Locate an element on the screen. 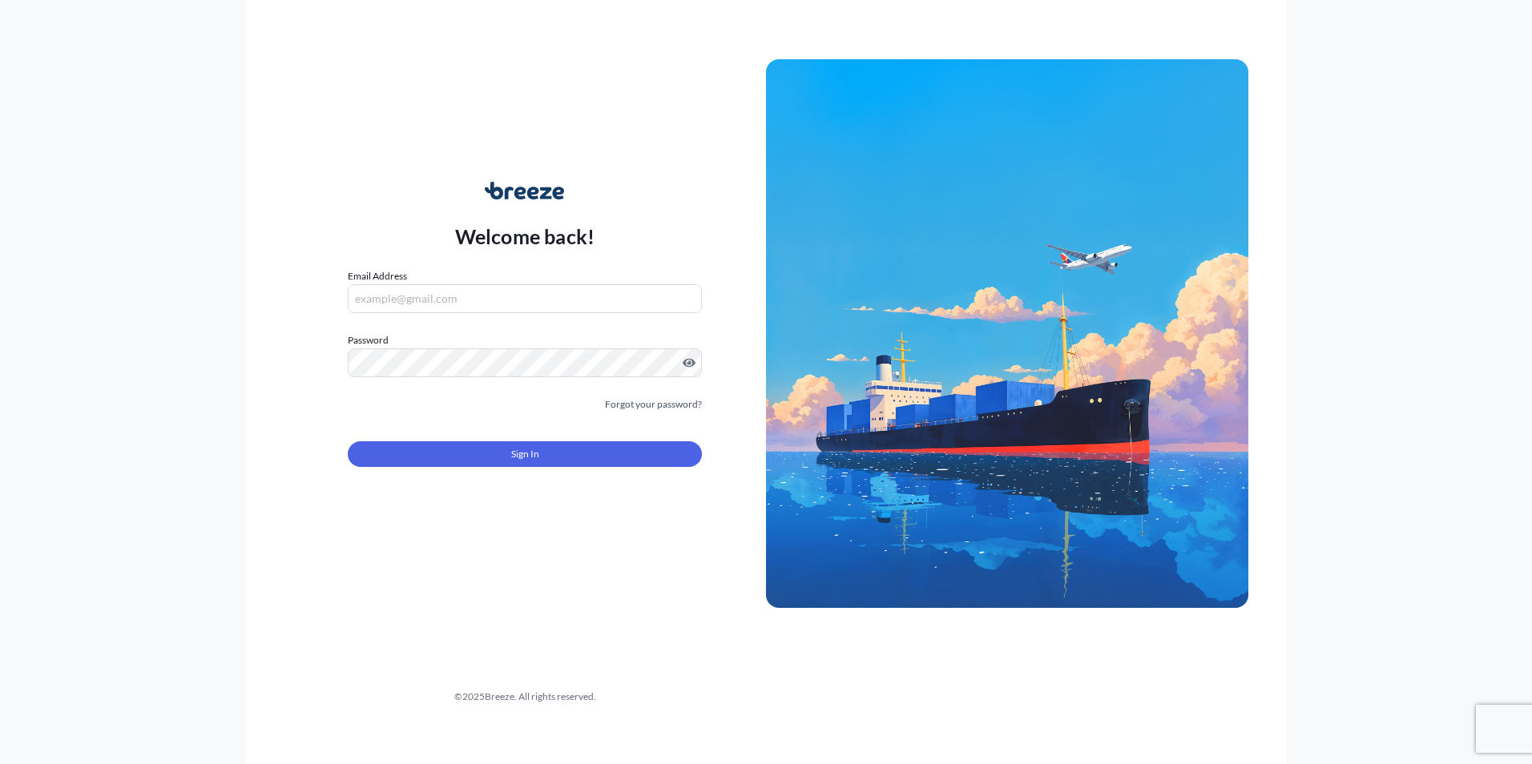 The image size is (1532, 764). a: Forgot your password? is located at coordinates (653, 405).